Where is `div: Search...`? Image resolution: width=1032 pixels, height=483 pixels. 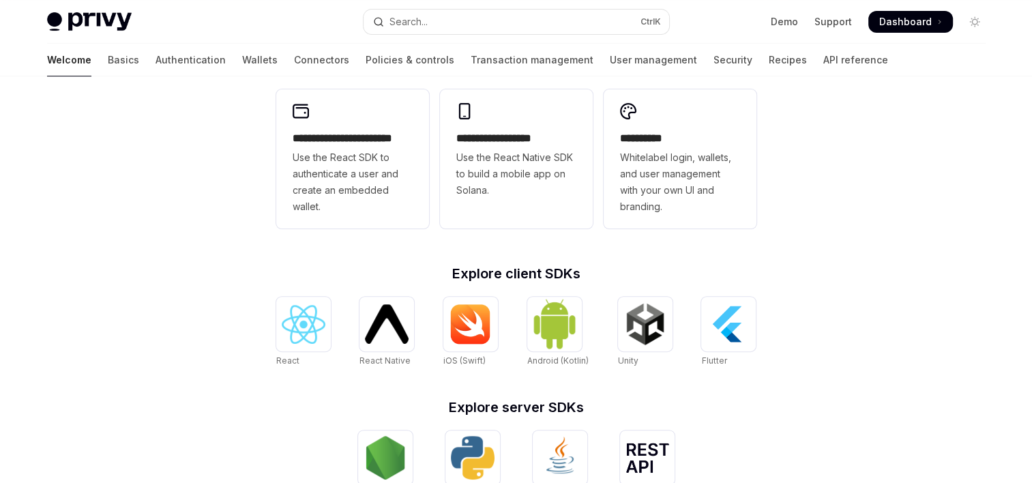 div: Search... is located at coordinates (409, 22).